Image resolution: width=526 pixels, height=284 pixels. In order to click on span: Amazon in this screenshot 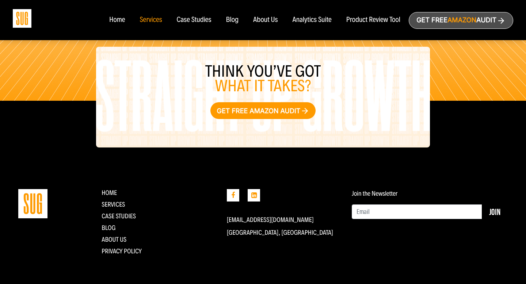, I will do `click(461, 20)`.